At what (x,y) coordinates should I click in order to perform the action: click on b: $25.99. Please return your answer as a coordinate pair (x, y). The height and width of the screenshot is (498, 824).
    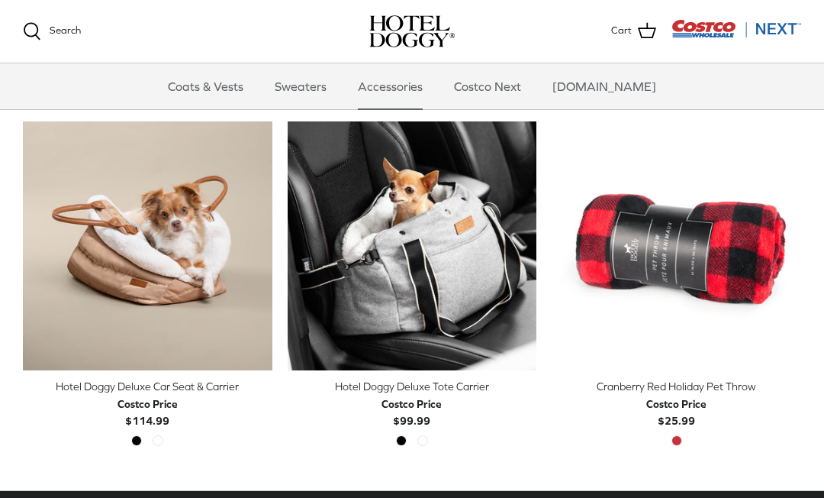
    Looking at the image, I should click on (676, 411).